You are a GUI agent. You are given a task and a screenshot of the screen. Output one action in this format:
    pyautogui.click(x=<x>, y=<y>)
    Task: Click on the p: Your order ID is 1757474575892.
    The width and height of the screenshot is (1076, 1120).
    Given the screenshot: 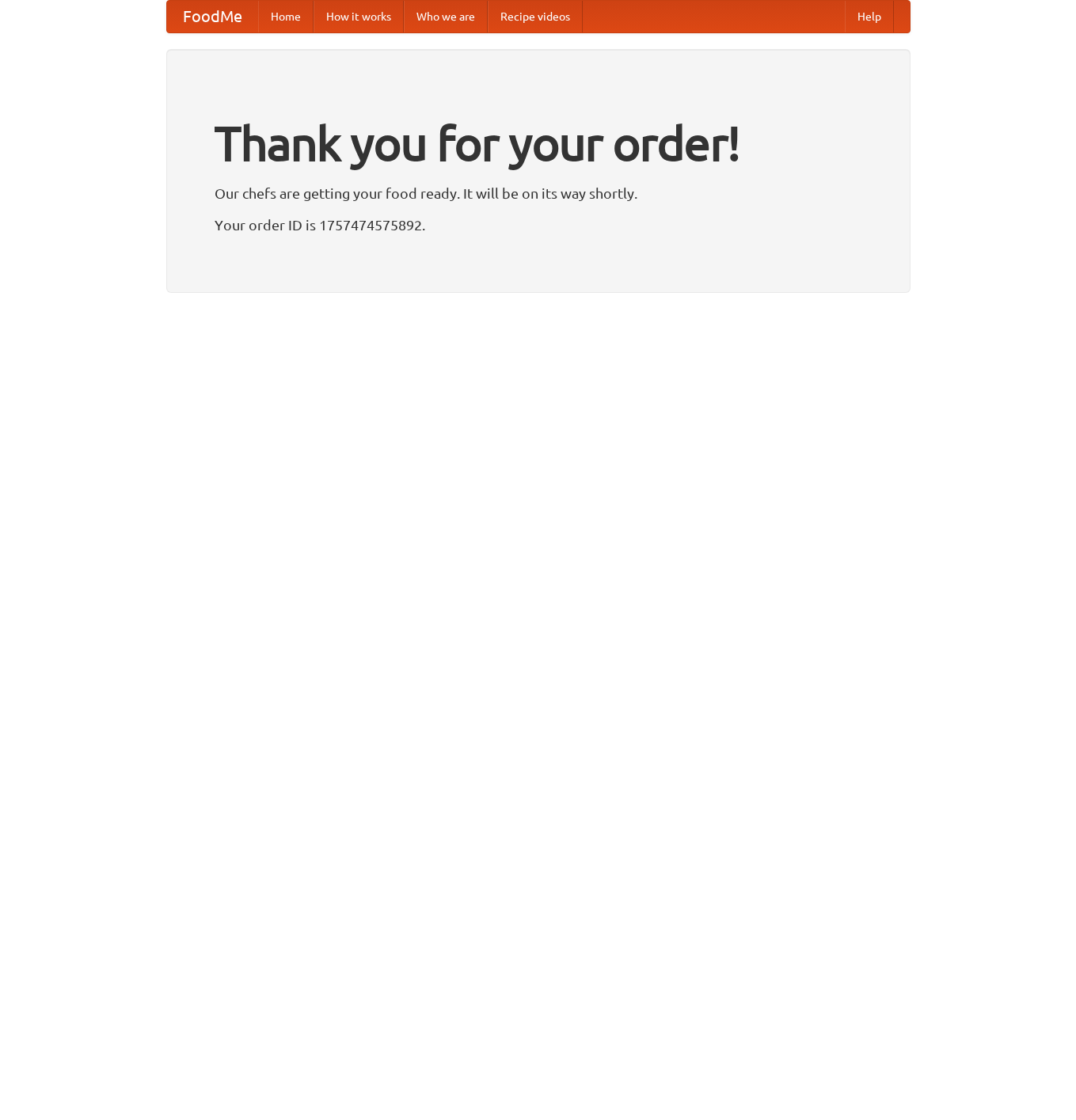 What is the action you would take?
    pyautogui.click(x=538, y=225)
    